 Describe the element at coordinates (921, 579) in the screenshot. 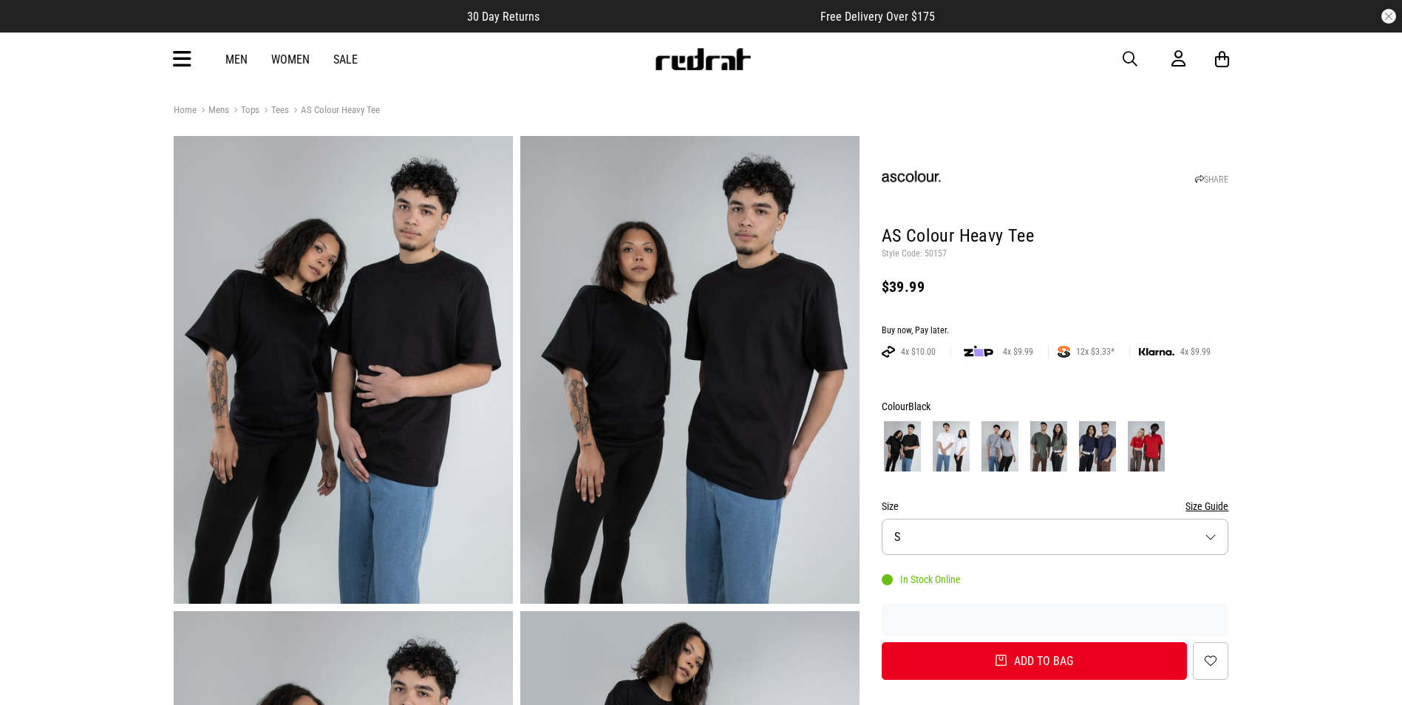

I see `div: In Stock Online` at that location.